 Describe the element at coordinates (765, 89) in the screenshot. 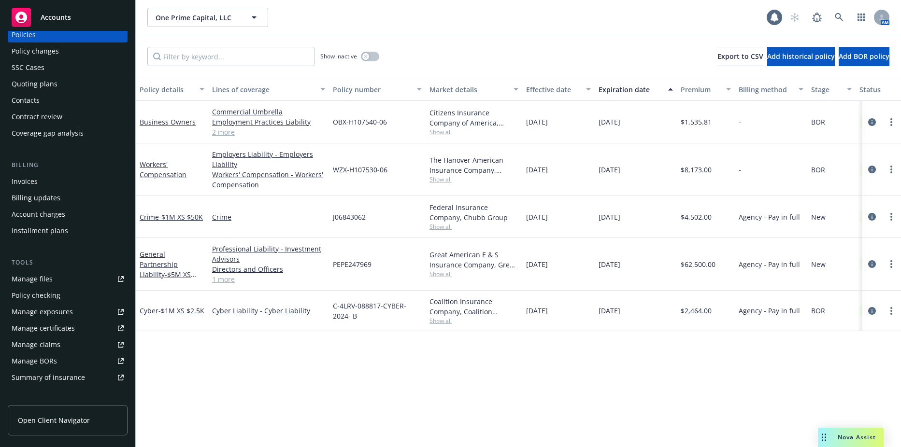

I see `div: Billing method` at that location.